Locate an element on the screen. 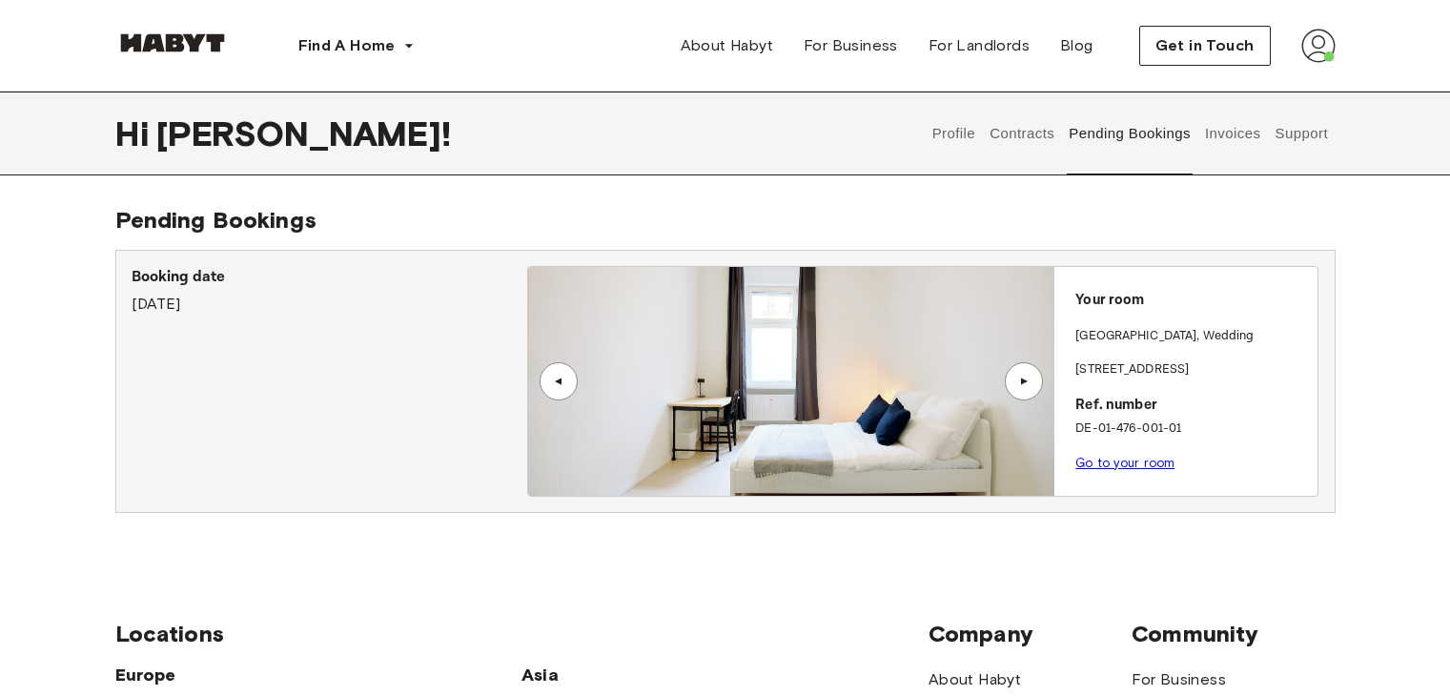 Image resolution: width=1450 pixels, height=696 pixels. button: Contracts is located at coordinates (1022, 133).